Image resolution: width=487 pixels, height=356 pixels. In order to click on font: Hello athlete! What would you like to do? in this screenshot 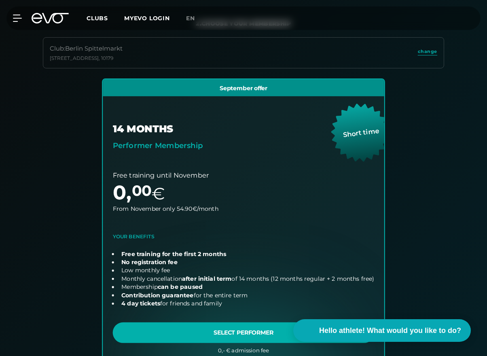, I will do `click(390, 331)`.